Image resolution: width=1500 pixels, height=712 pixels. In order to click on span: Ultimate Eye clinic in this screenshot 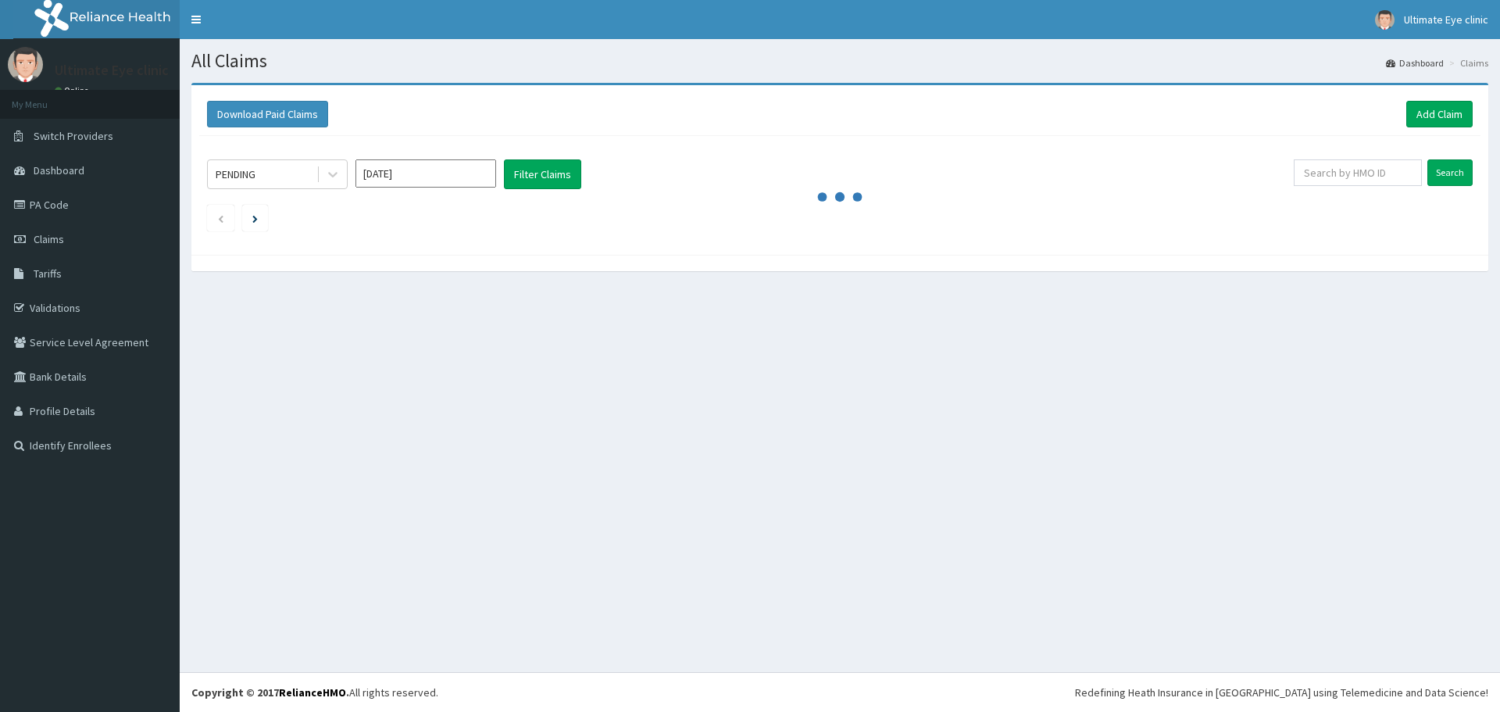, I will do `click(1446, 20)`.